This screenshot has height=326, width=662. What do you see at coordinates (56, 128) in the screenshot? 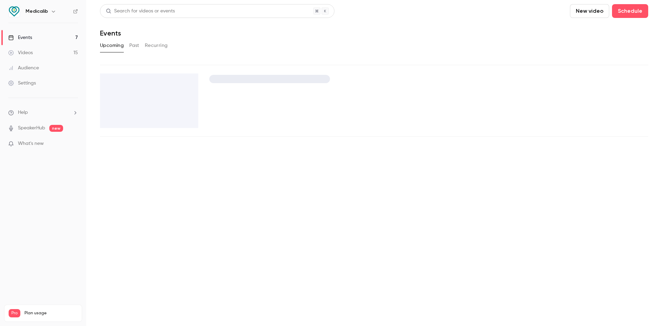
I see `span: new` at bounding box center [56, 128].